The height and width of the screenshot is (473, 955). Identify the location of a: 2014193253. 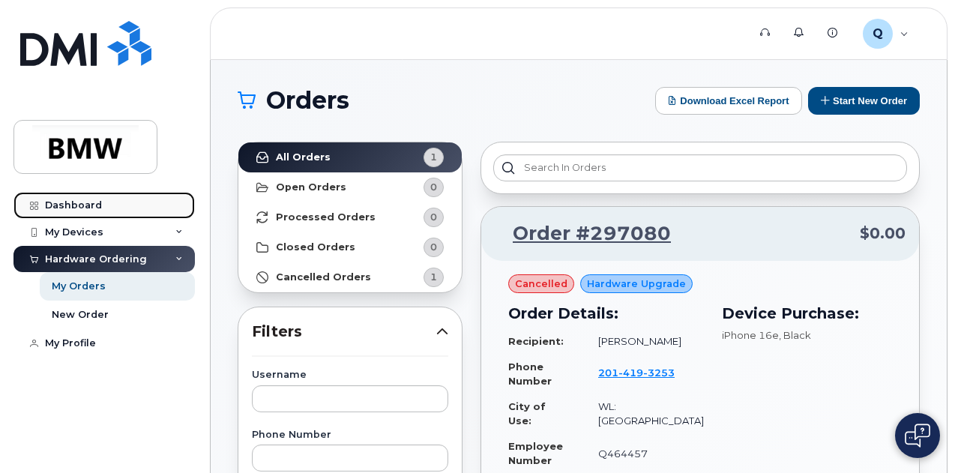
(645, 373).